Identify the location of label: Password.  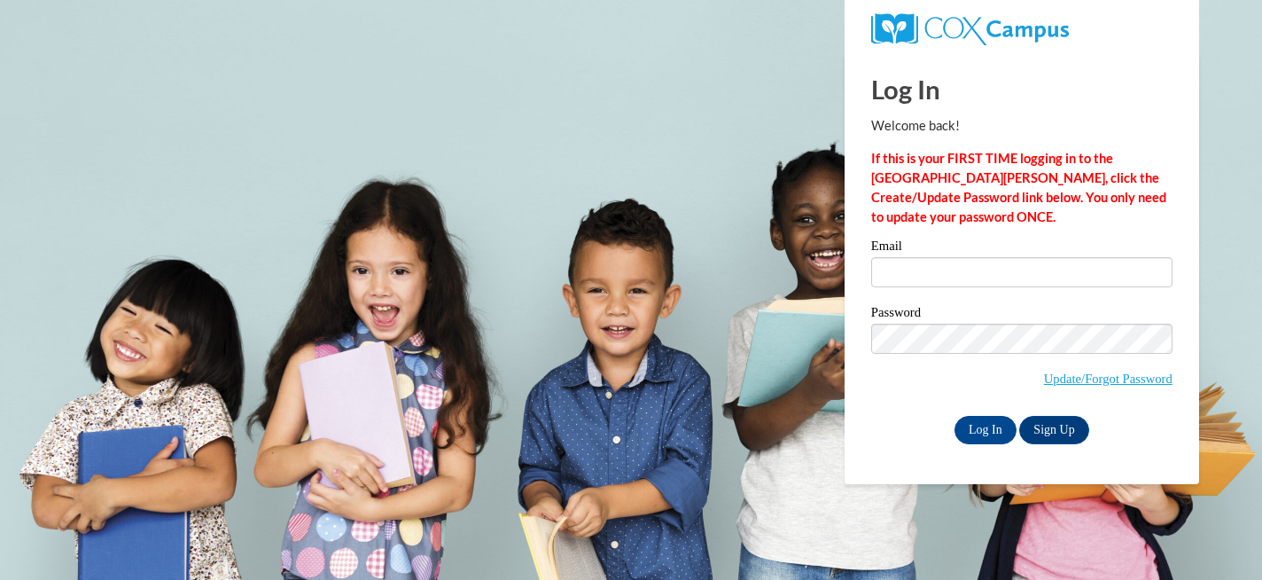
(1022, 315).